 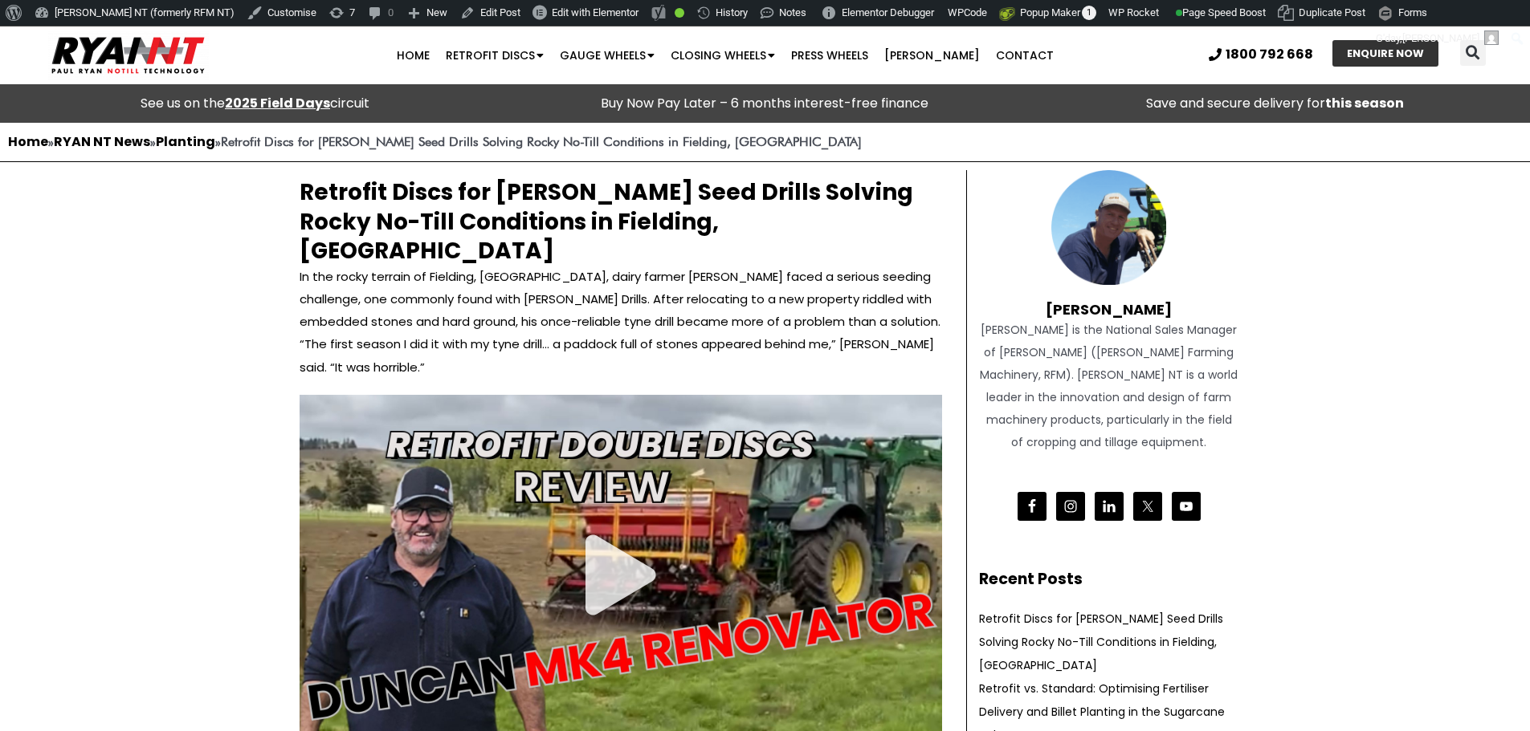 What do you see at coordinates (1385, 53) in the screenshot?
I see `a: ENQUIRE NOW` at bounding box center [1385, 53].